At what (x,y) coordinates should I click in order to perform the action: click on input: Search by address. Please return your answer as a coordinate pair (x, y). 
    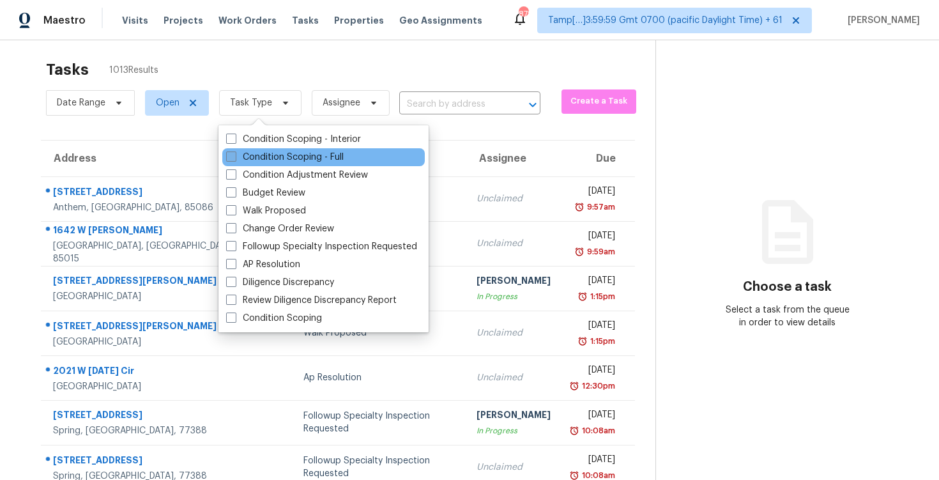
    Looking at the image, I should click on (452, 104).